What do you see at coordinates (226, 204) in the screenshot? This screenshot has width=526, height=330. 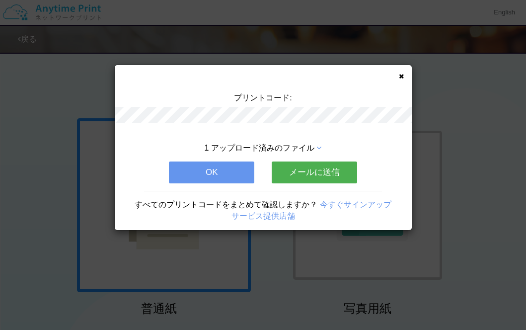 I see `span: すべてのプリントコードをまとめて確認しますか？` at bounding box center [226, 204].